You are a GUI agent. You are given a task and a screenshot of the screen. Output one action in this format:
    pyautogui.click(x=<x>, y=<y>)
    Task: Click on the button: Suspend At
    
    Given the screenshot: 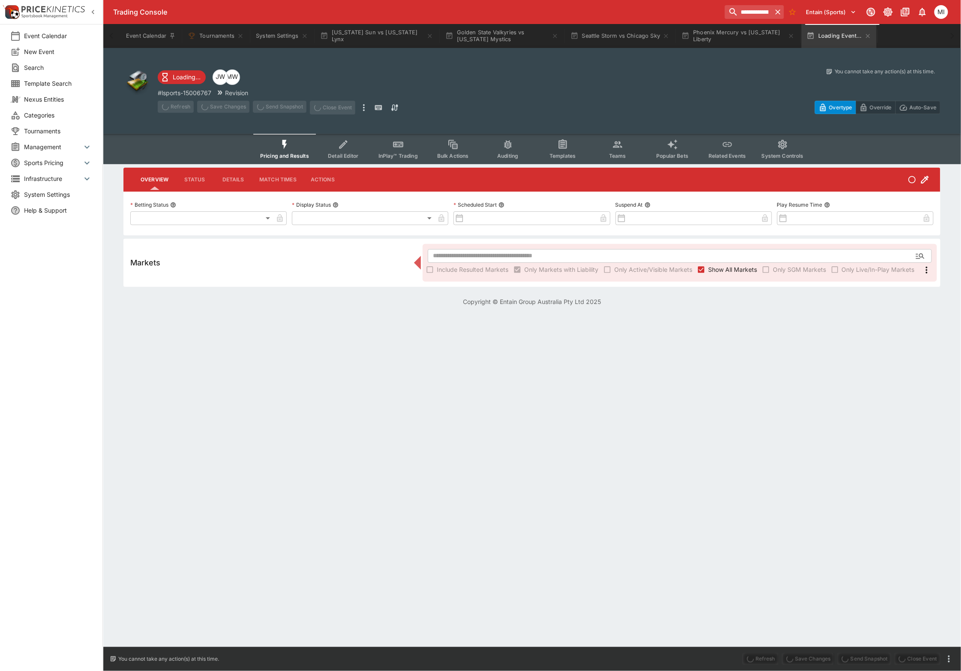 What is the action you would take?
    pyautogui.click(x=647, y=205)
    